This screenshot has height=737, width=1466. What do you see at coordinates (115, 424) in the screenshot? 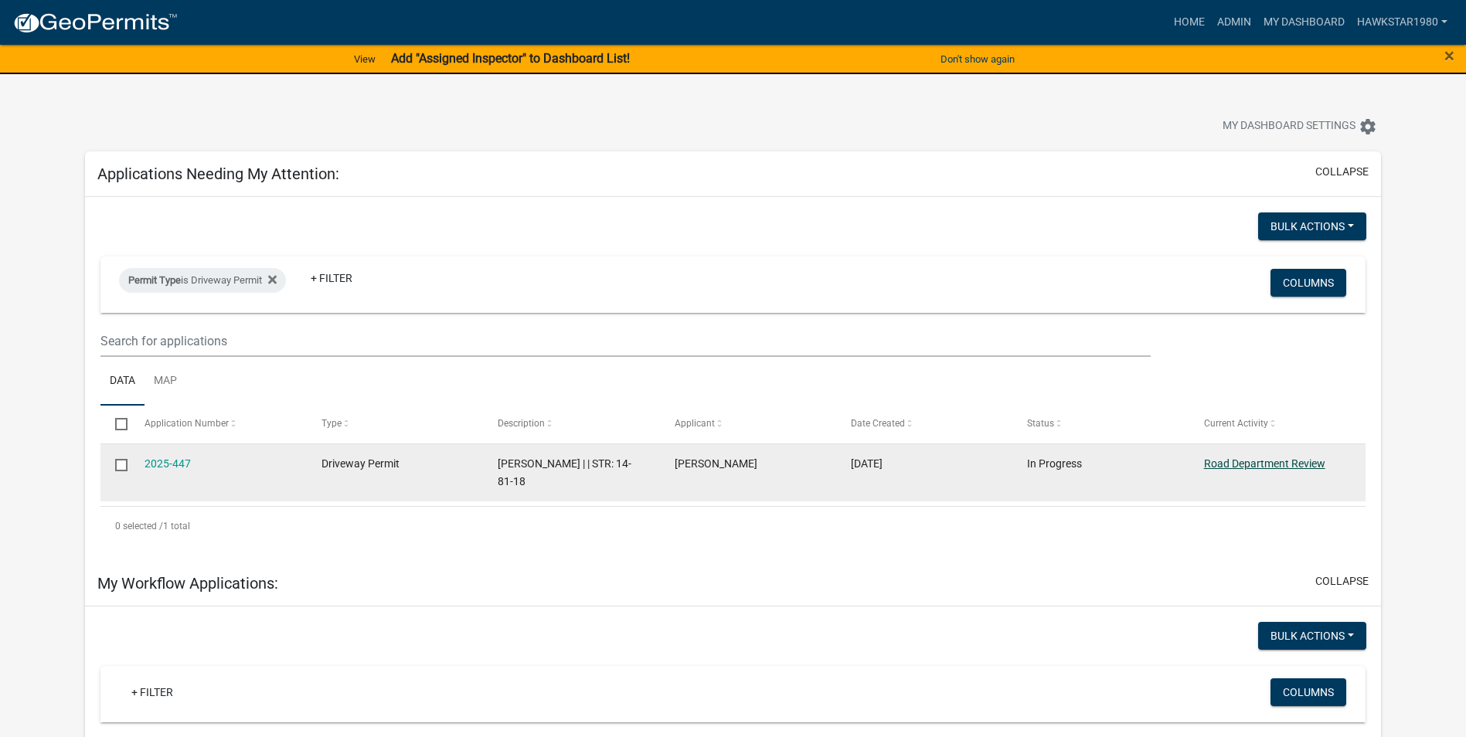
I see `datatable-header-cell: Select` at bounding box center [115, 424].